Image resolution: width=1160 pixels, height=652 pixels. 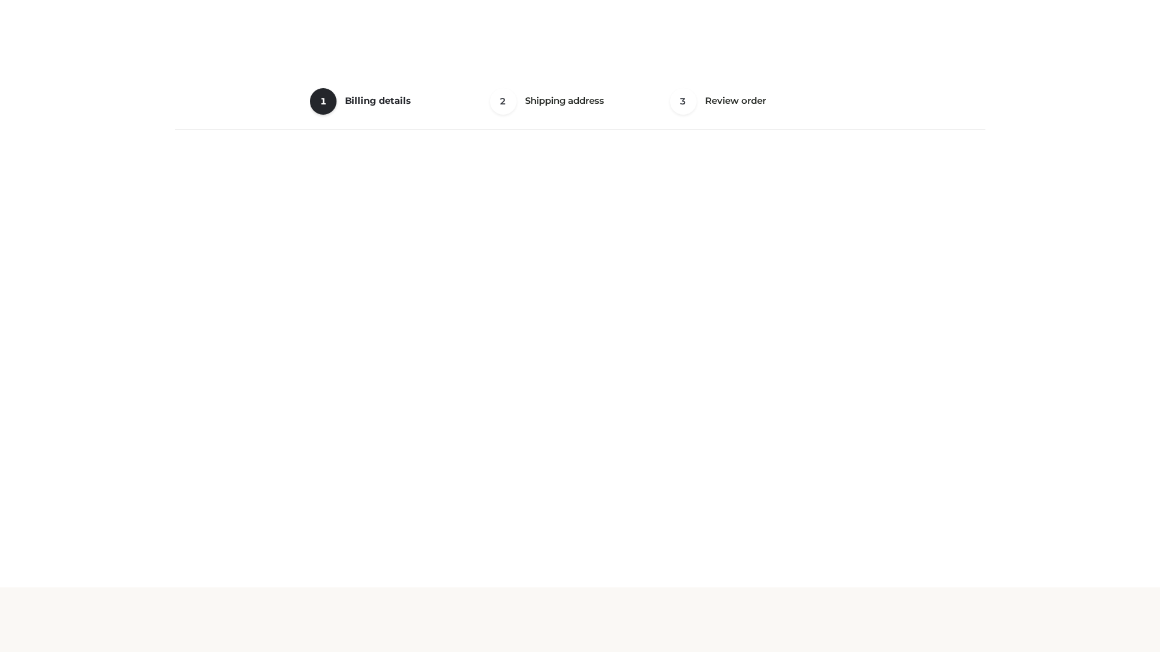 I want to click on span: Shipping address, so click(x=564, y=100).